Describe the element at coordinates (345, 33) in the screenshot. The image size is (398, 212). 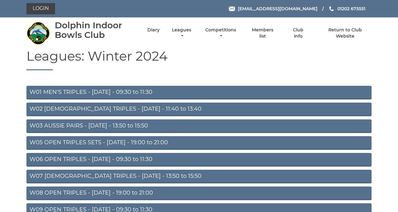
I see `a: Return to Club Website` at that location.